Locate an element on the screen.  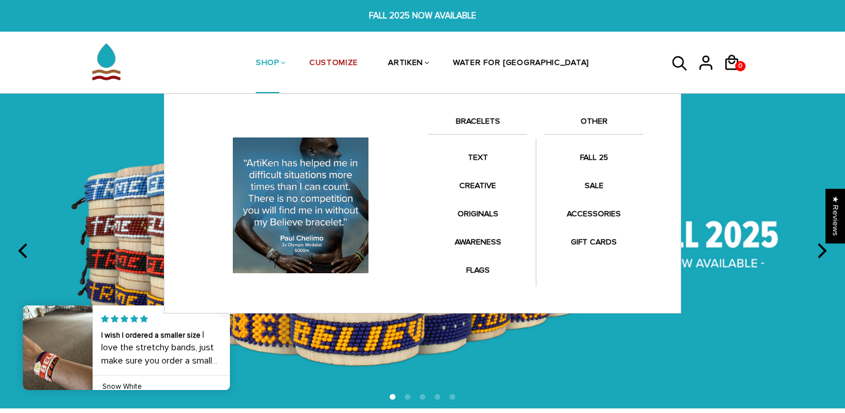
a: TEXT is located at coordinates (478, 157).